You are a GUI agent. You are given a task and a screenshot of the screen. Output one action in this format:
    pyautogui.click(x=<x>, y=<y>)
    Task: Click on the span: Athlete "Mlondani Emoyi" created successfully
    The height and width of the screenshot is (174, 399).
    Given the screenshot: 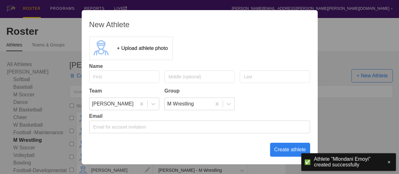 What is the action you would take?
    pyautogui.click(x=346, y=162)
    